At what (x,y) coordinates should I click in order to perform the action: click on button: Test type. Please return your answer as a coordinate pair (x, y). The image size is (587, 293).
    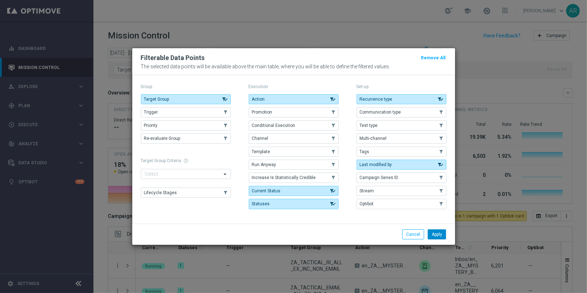
    Looking at the image, I should click on (402, 125).